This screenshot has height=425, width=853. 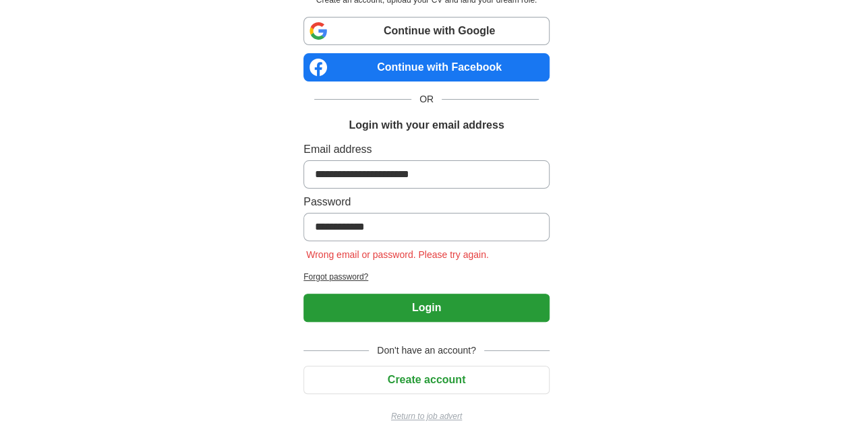 What do you see at coordinates (426, 31) in the screenshot?
I see `a: Continue with Google` at bounding box center [426, 31].